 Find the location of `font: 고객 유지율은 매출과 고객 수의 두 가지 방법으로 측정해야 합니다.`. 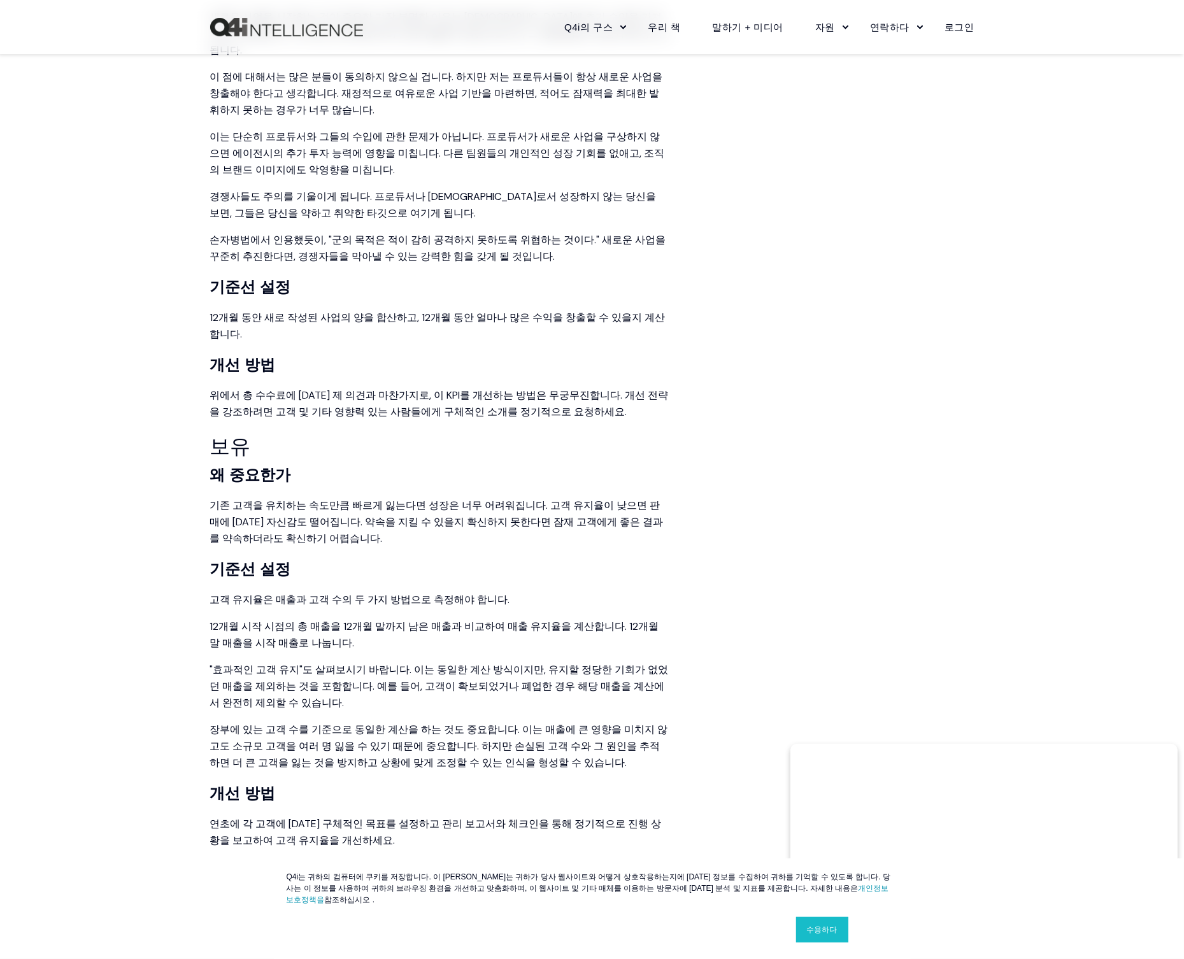

font: 고객 유지율은 매출과 고객 수의 두 가지 방법으로 측정해야 합니다. is located at coordinates (360, 599).